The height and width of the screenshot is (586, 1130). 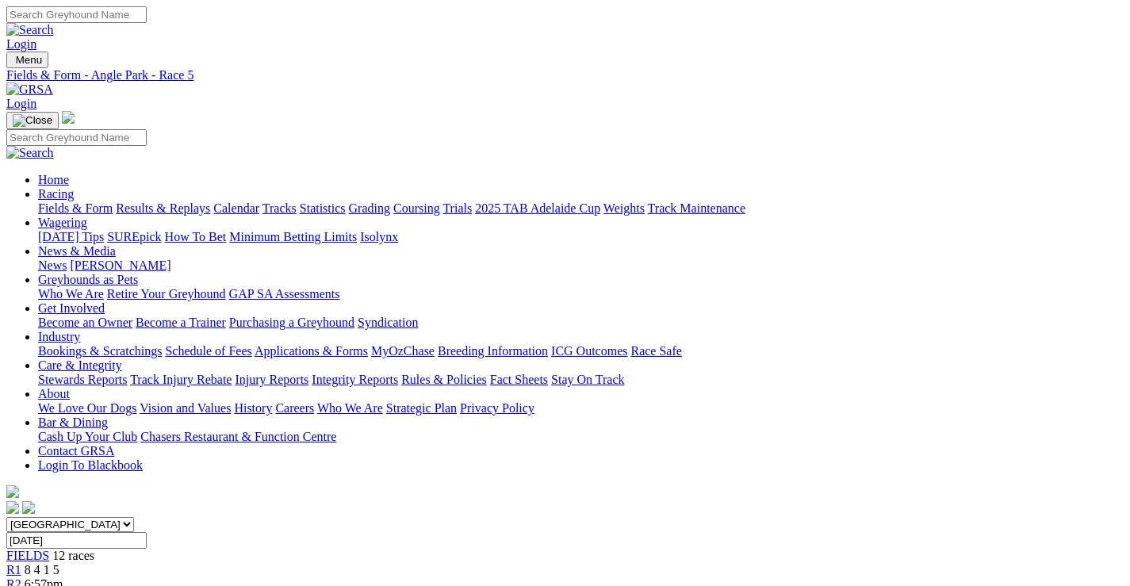 What do you see at coordinates (388, 322) in the screenshot?
I see `a: Syndication` at bounding box center [388, 322].